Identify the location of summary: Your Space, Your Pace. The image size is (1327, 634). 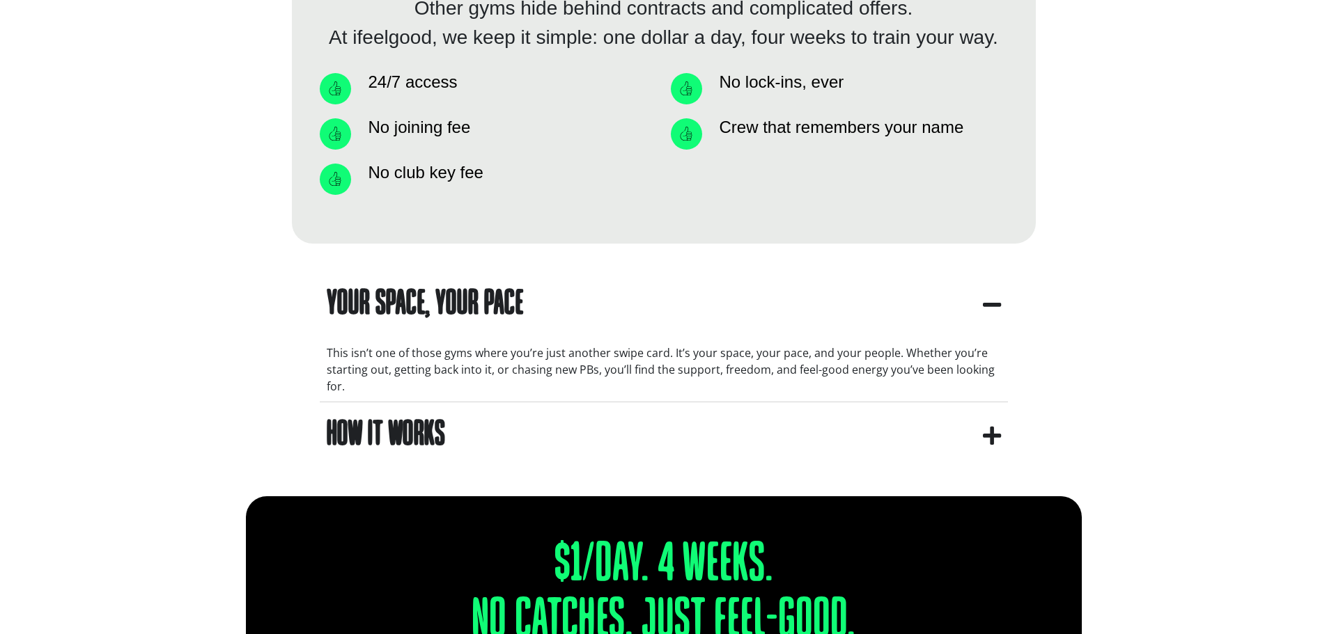
(664, 304).